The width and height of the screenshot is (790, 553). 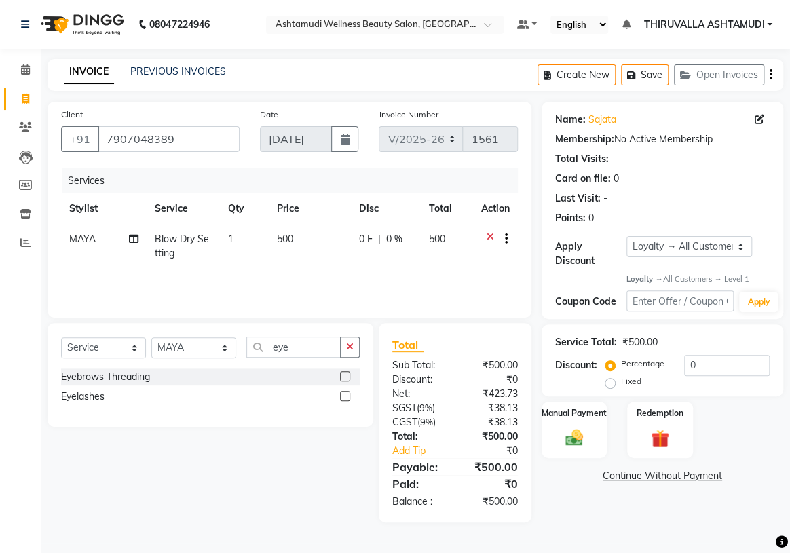 I want to click on span: SGST, so click(x=405, y=408).